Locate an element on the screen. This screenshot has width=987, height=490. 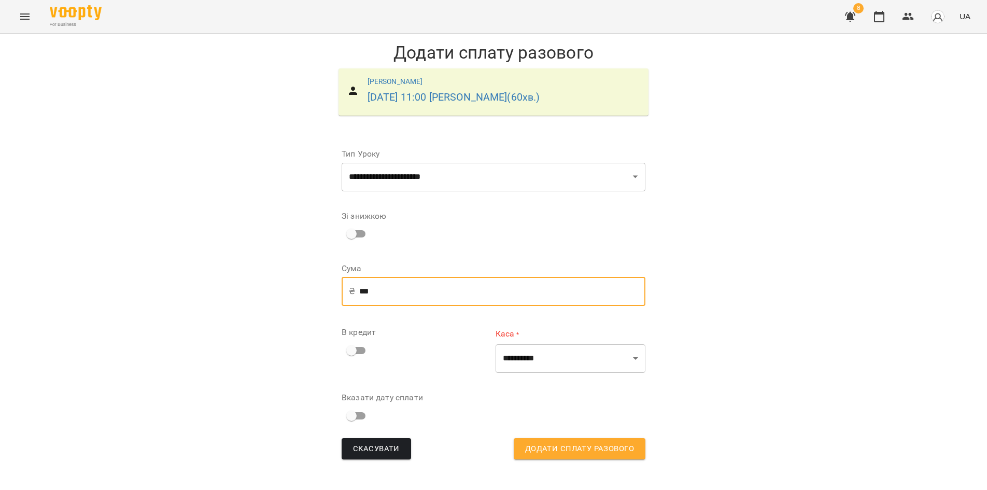
label: Сума is located at coordinates (493, 268).